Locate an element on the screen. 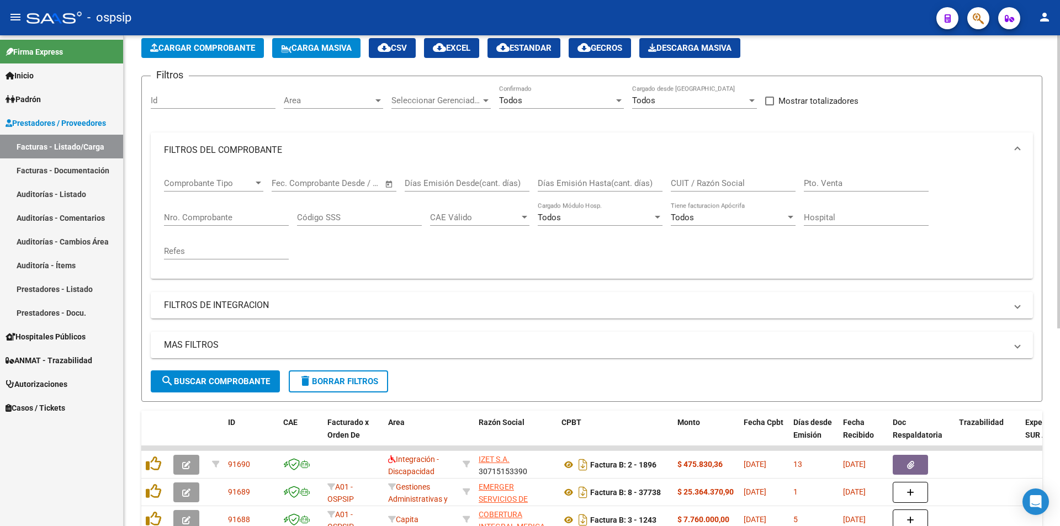  div: 30677512519 is located at coordinates (516, 492).